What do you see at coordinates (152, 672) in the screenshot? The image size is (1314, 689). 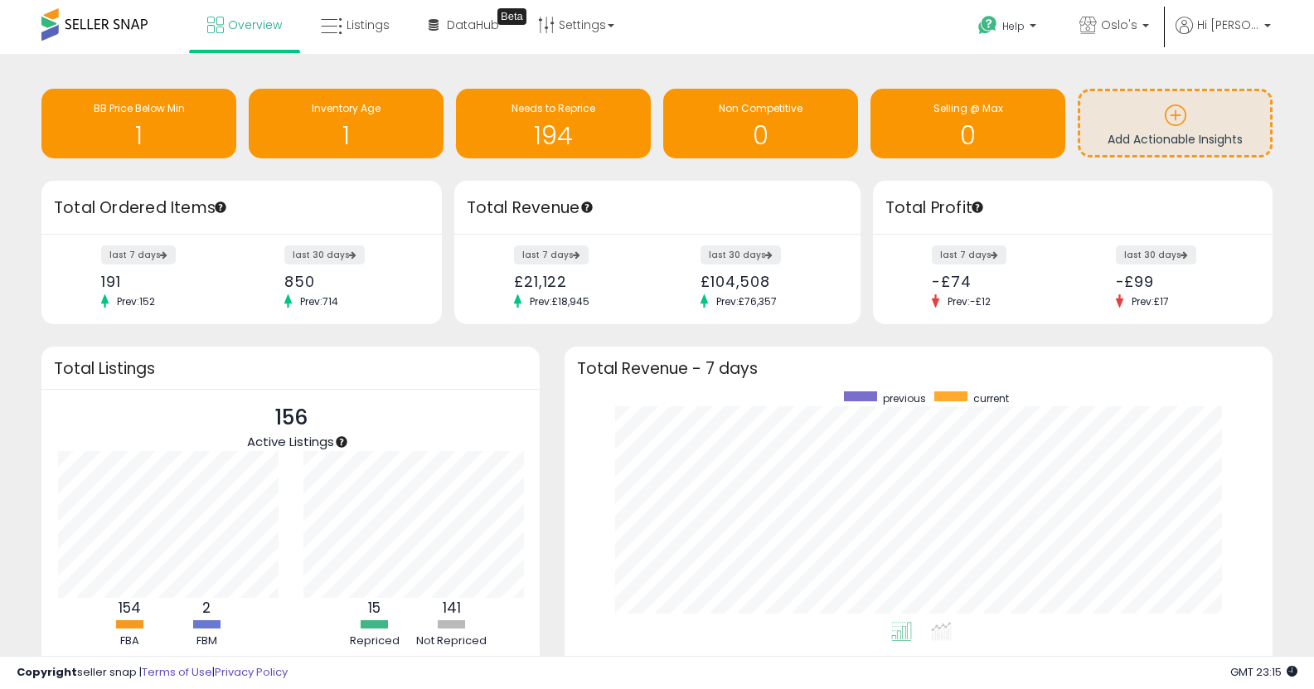 I see `div: seller snap | |` at bounding box center [152, 672].